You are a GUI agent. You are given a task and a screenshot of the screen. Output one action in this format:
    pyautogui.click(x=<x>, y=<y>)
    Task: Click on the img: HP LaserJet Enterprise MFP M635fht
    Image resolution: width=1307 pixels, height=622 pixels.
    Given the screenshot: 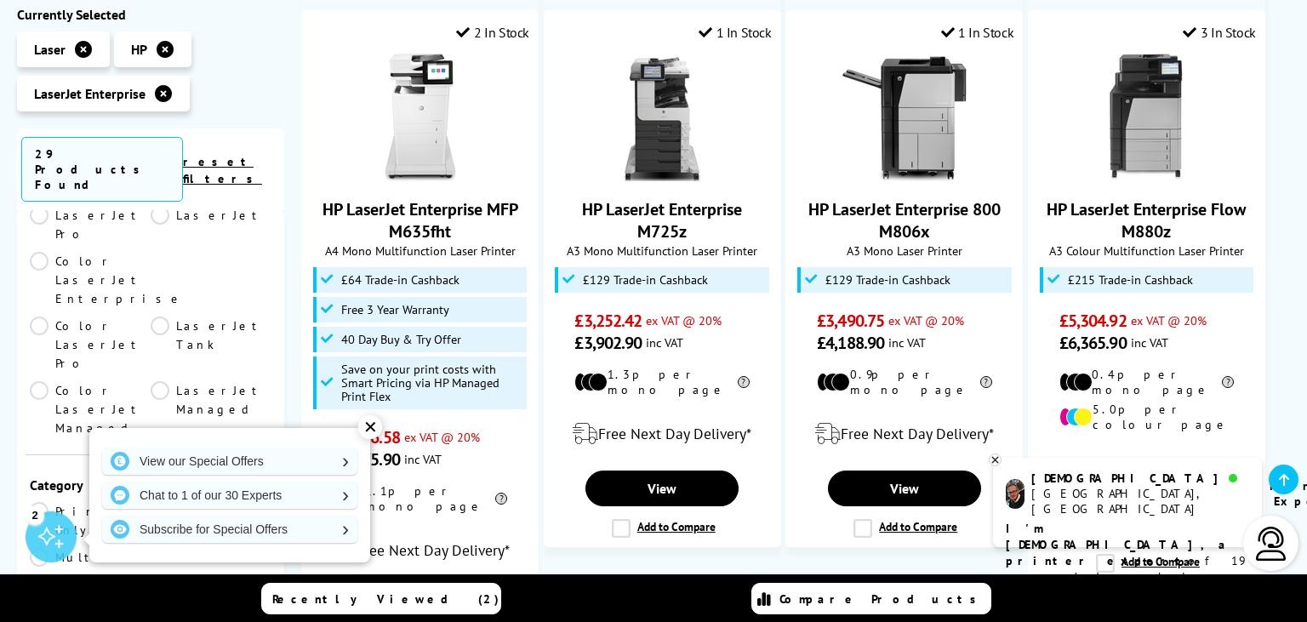 What is the action you would take?
    pyautogui.click(x=420, y=117)
    